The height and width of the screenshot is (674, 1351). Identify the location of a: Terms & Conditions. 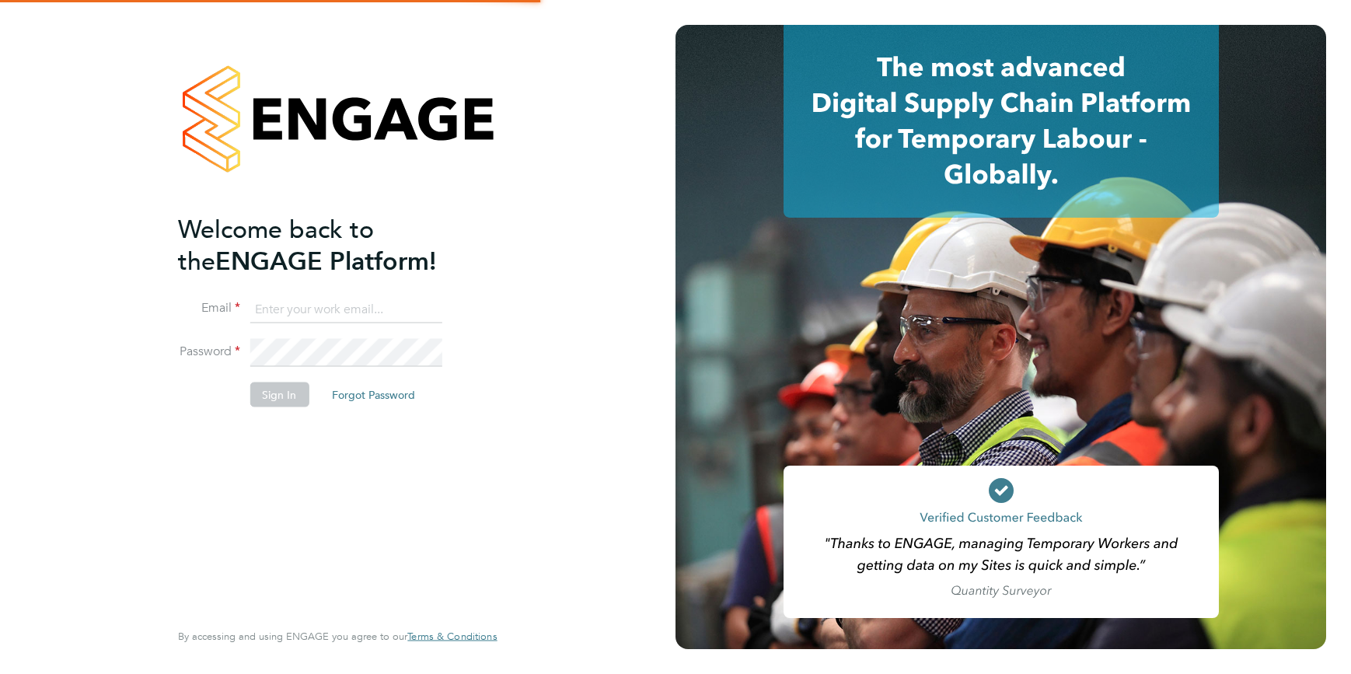
(451, 636).